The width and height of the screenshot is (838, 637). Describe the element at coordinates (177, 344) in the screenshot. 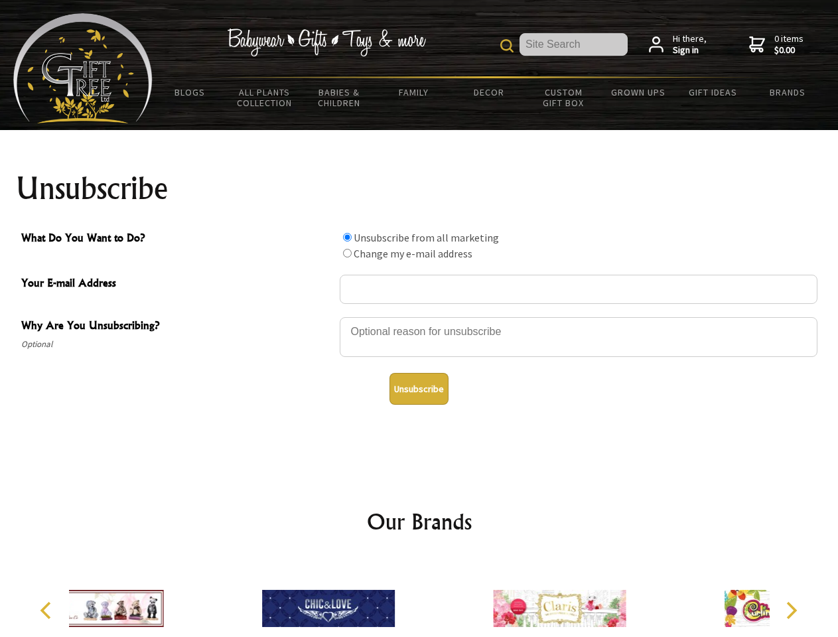

I see `span: Optional` at that location.